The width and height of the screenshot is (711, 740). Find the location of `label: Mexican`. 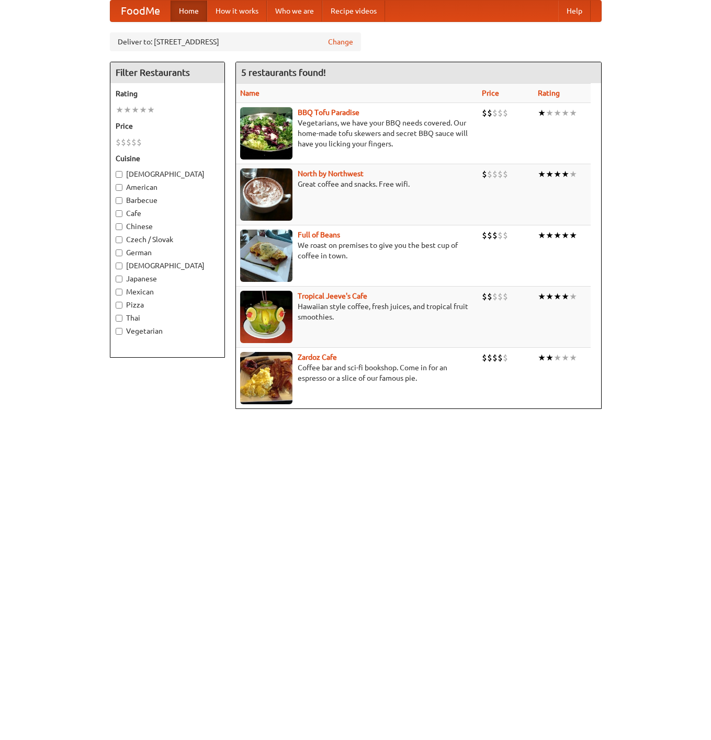

label: Mexican is located at coordinates (167, 292).